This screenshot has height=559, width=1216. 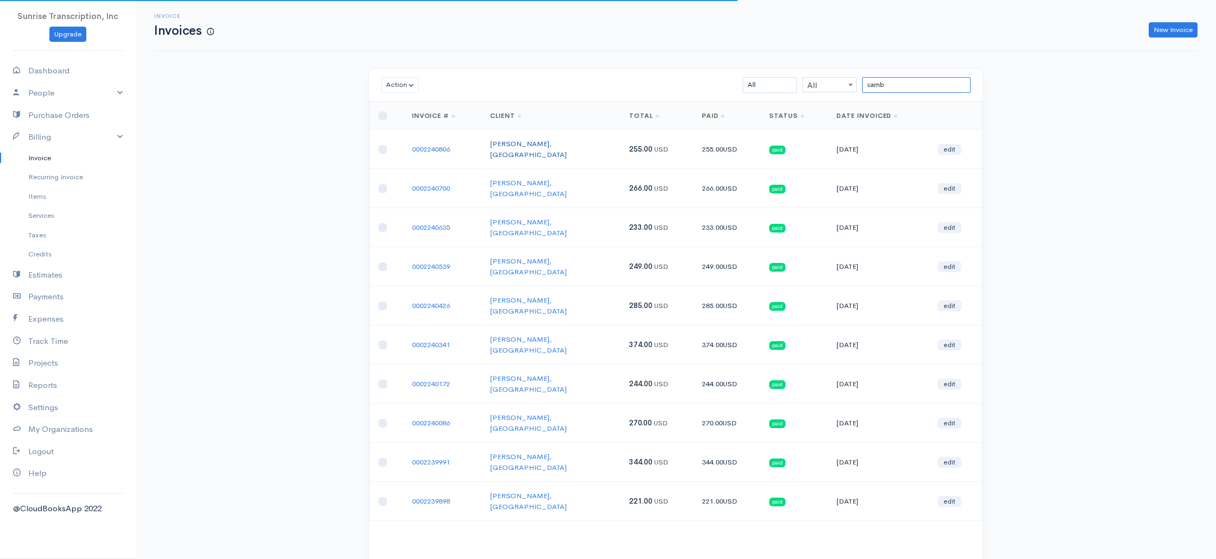 I want to click on a: 0002240700, so click(x=431, y=188).